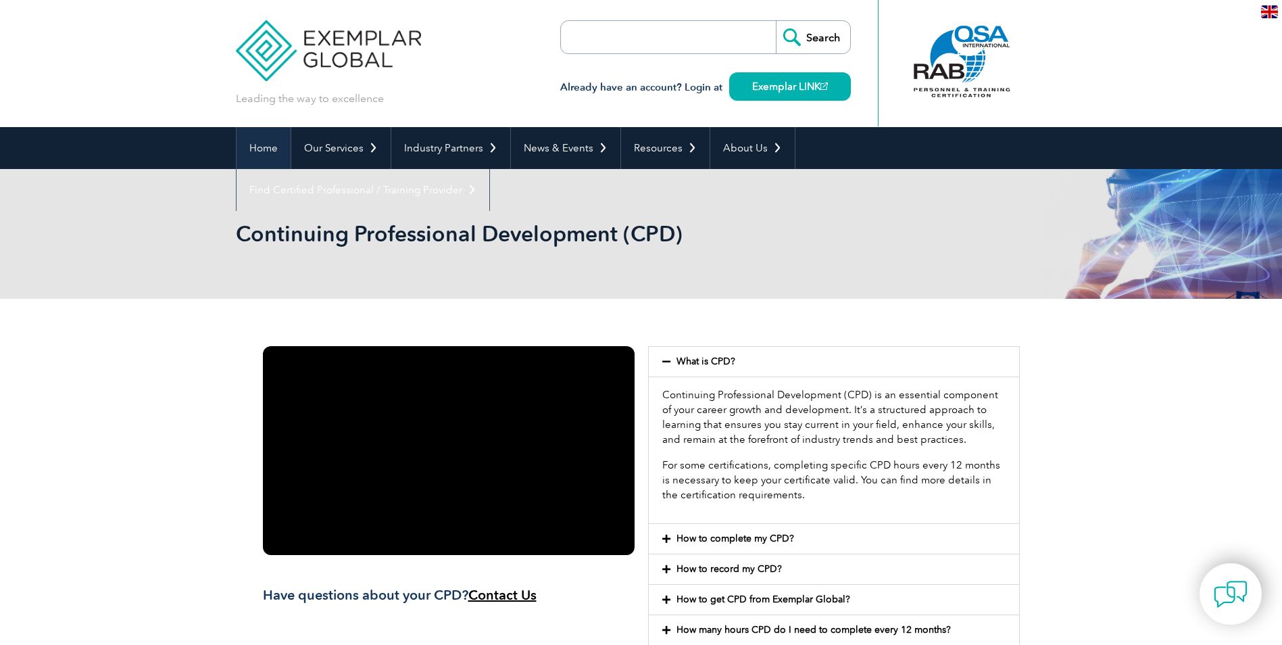 This screenshot has width=1282, height=645. Describe the element at coordinates (705, 87) in the screenshot. I see `h3: Already have an account? Login at` at that location.